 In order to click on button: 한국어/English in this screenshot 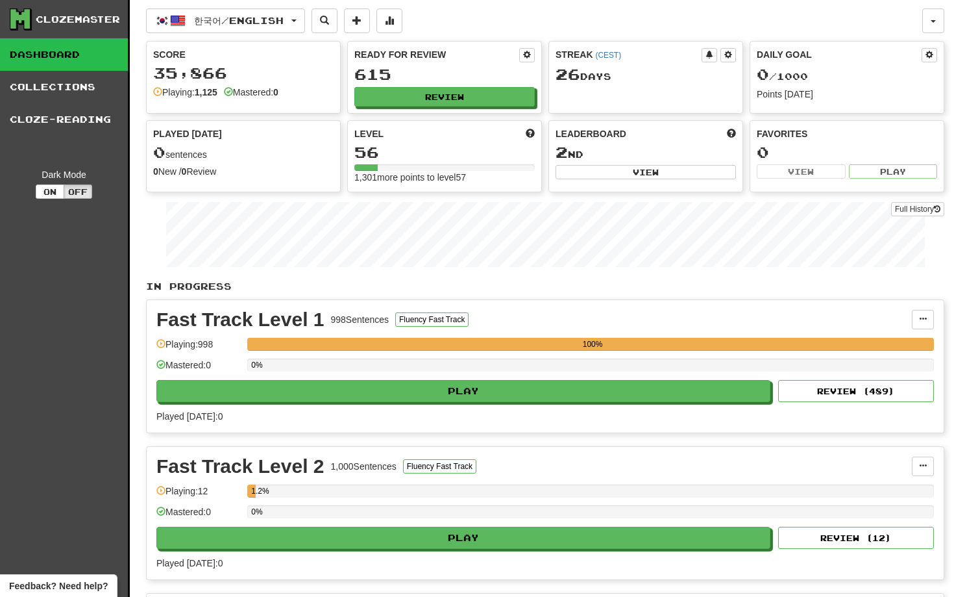, I will do `click(225, 21)`.